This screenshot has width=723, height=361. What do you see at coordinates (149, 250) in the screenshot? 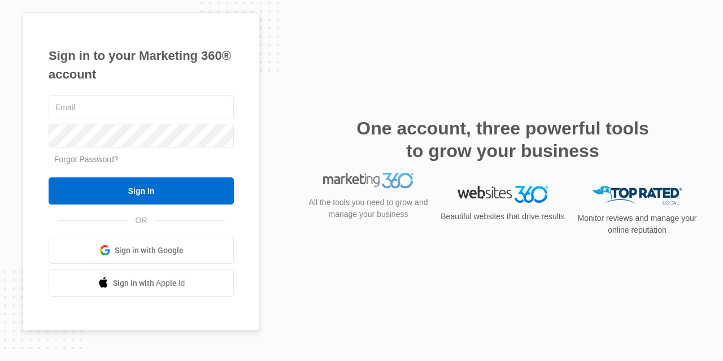
I see `span: Sign in with Google` at bounding box center [149, 250].